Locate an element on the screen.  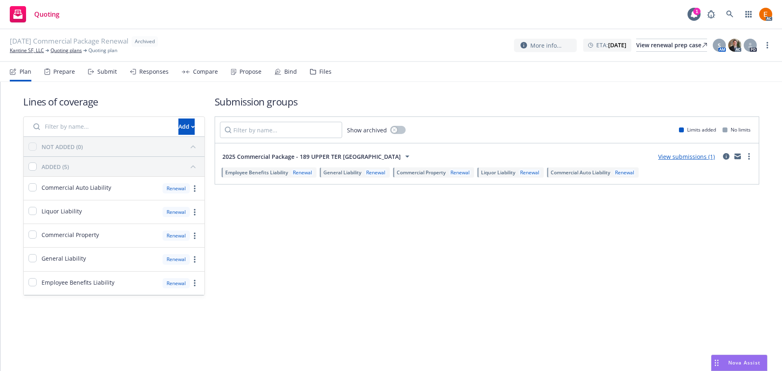
div: Files is located at coordinates (326, 72).